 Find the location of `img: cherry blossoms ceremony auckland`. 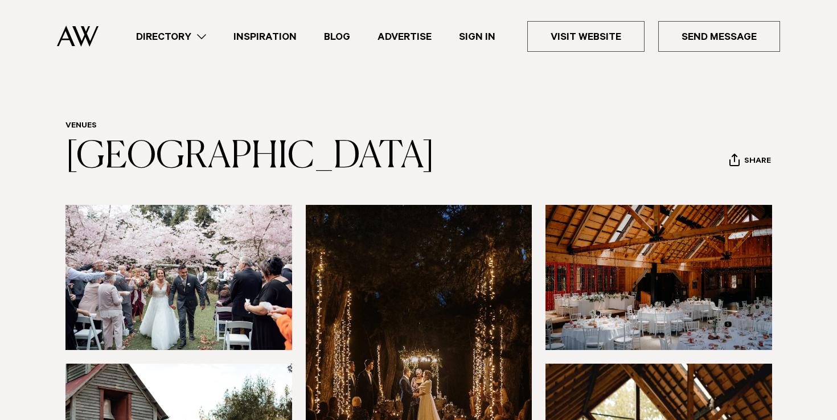

img: cherry blossoms ceremony auckland is located at coordinates (179, 277).